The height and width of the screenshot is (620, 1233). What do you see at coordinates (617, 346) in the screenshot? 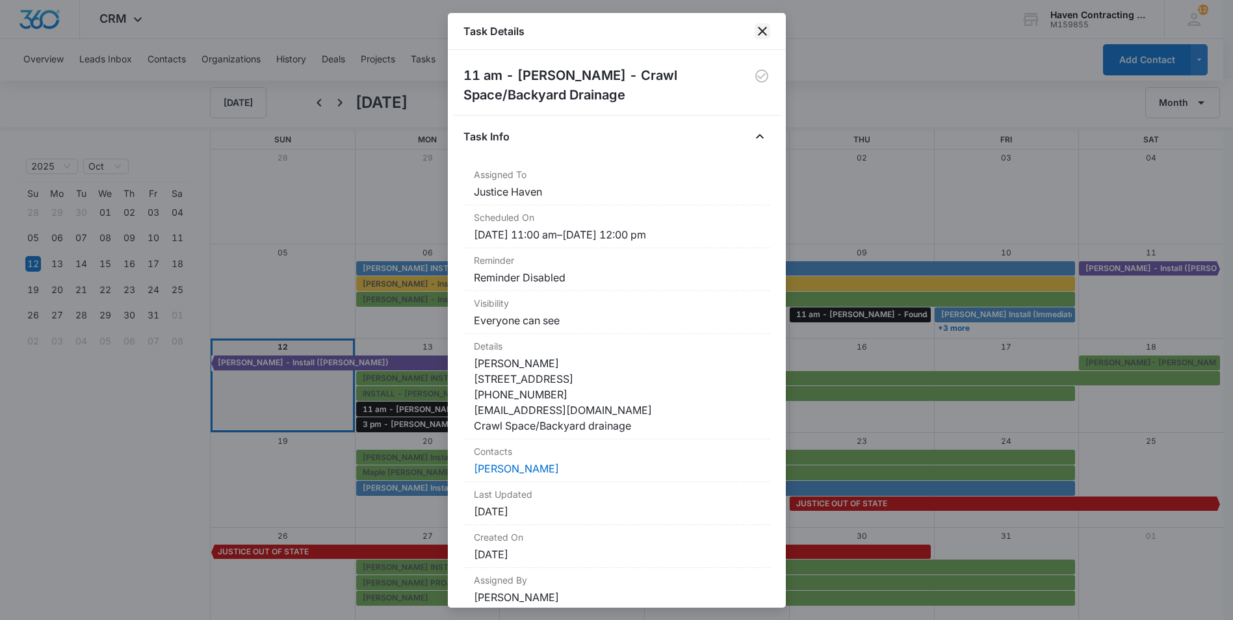
I see `dt: Details` at bounding box center [617, 346].